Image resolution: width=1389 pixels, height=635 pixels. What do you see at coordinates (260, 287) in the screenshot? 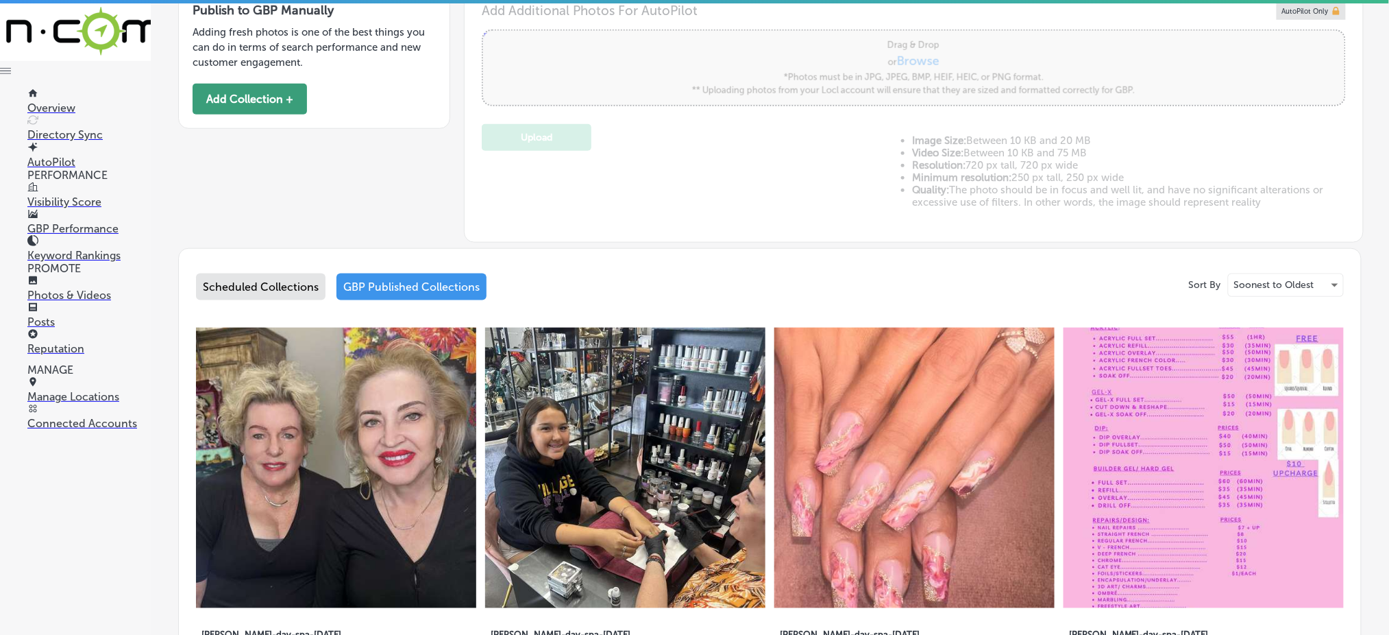
I see `div: Scheduled Collections` at bounding box center [260, 287].